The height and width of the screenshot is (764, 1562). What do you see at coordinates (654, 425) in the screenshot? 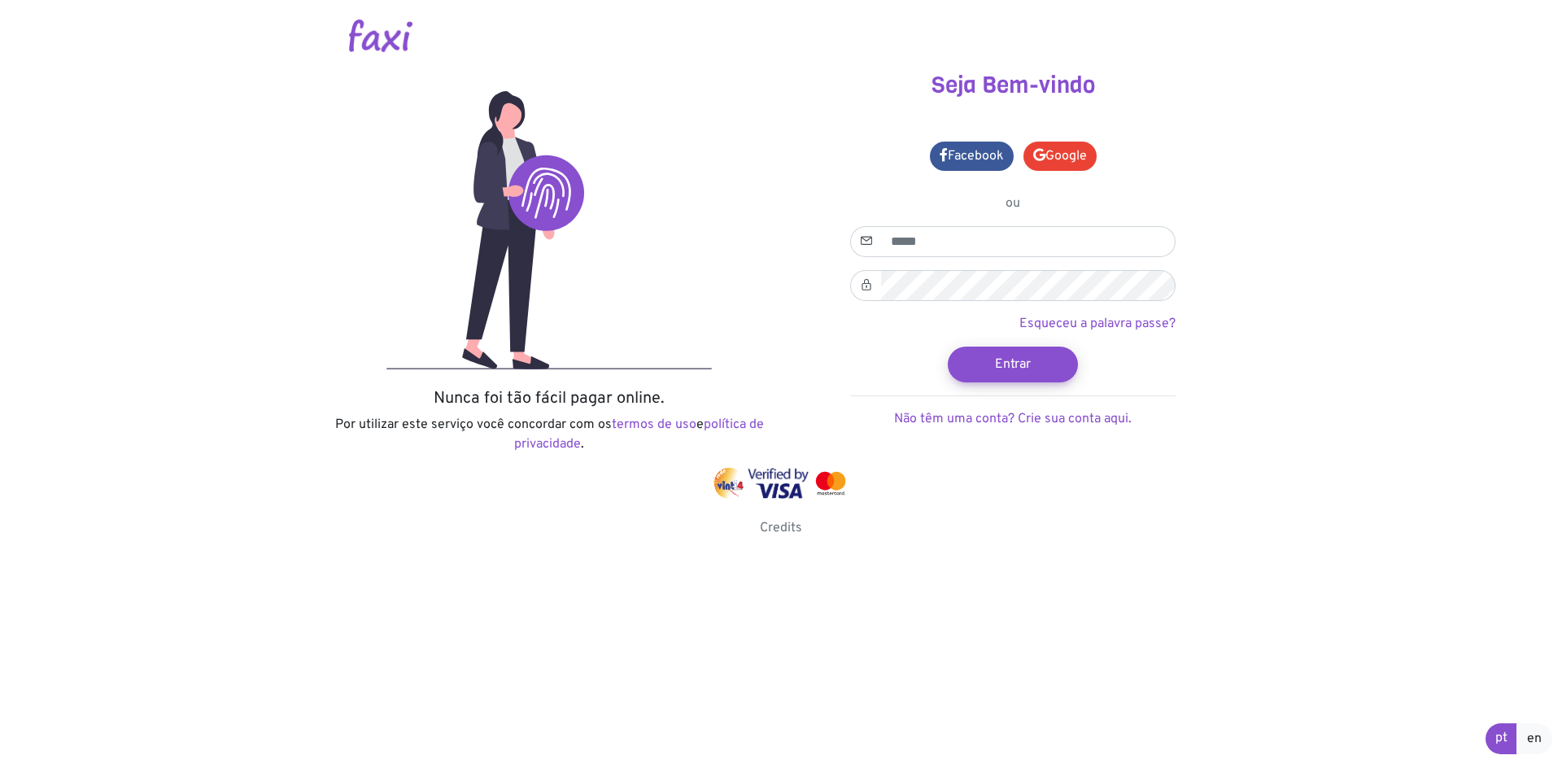
I see `a: termos de uso` at bounding box center [654, 425].